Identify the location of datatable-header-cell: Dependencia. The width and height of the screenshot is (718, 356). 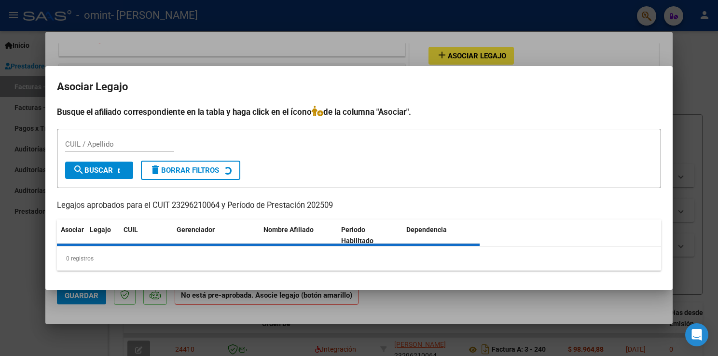
(441, 235).